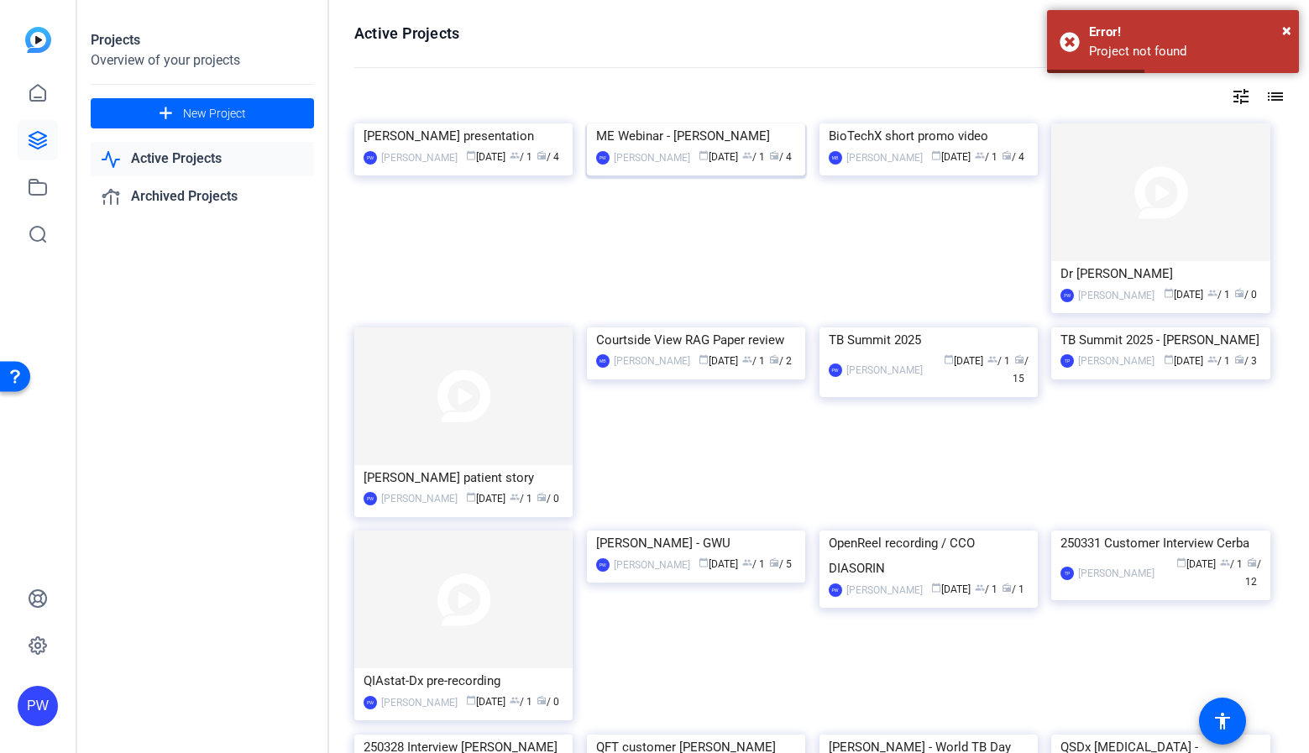  Describe the element at coordinates (1286, 30) in the screenshot. I see `button: Close` at that location.